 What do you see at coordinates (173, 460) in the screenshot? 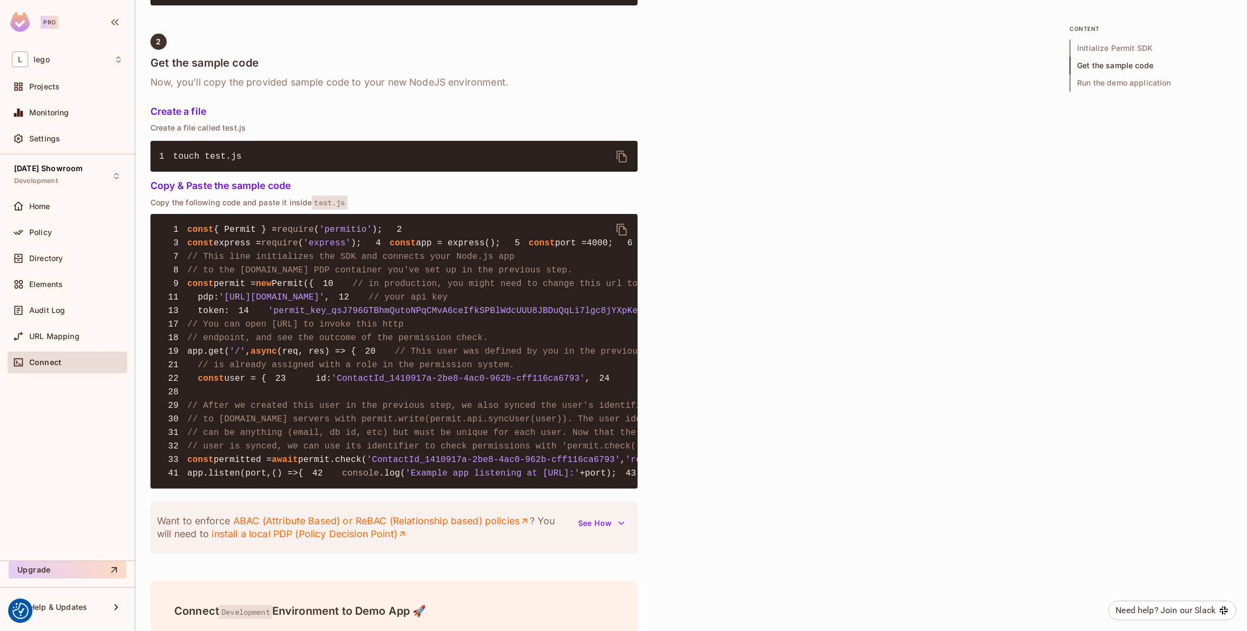
I see `span: 33` at bounding box center [173, 460].